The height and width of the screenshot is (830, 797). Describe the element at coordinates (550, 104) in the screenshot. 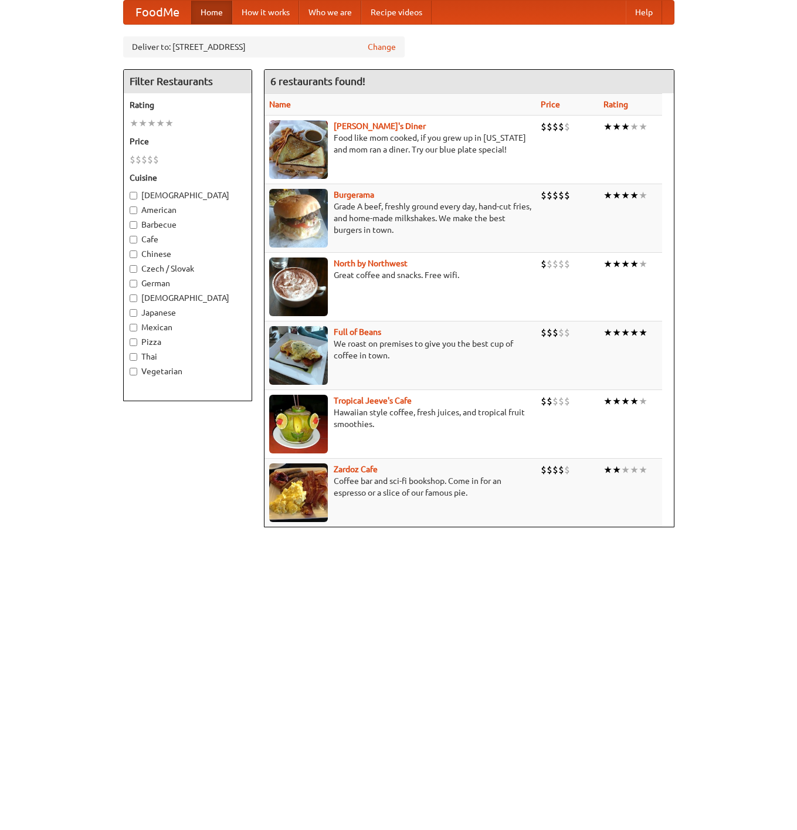

I see `a: Price` at that location.